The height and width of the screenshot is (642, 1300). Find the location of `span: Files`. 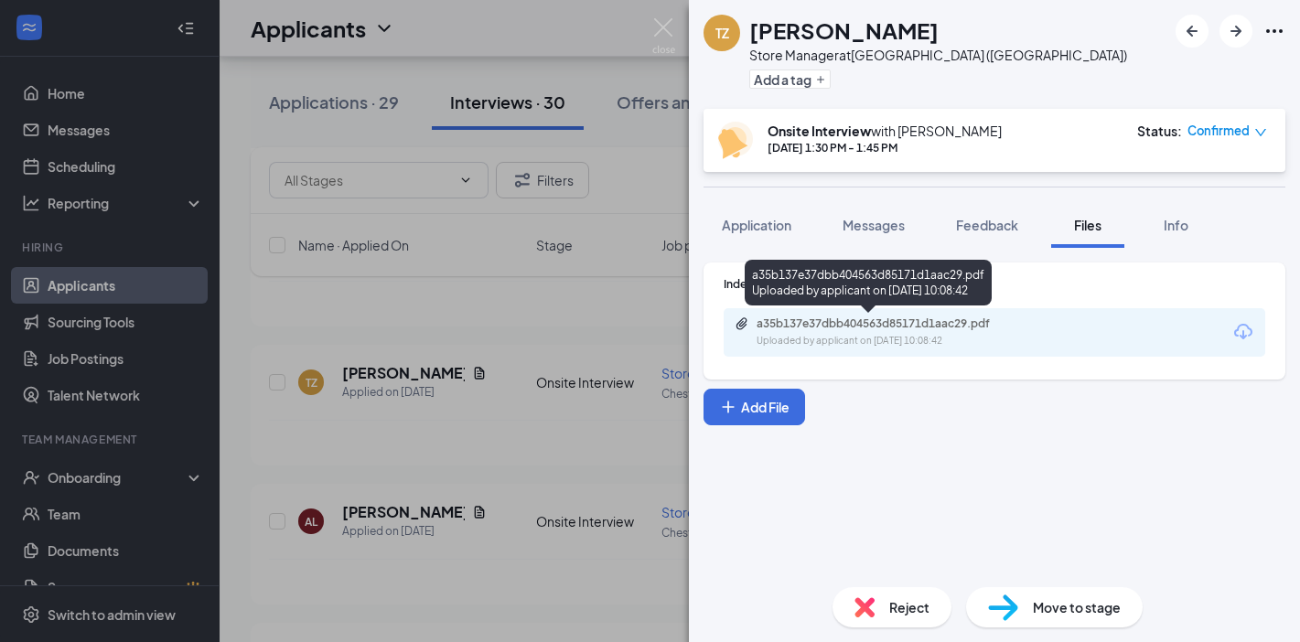

span: Files is located at coordinates (1088, 225).